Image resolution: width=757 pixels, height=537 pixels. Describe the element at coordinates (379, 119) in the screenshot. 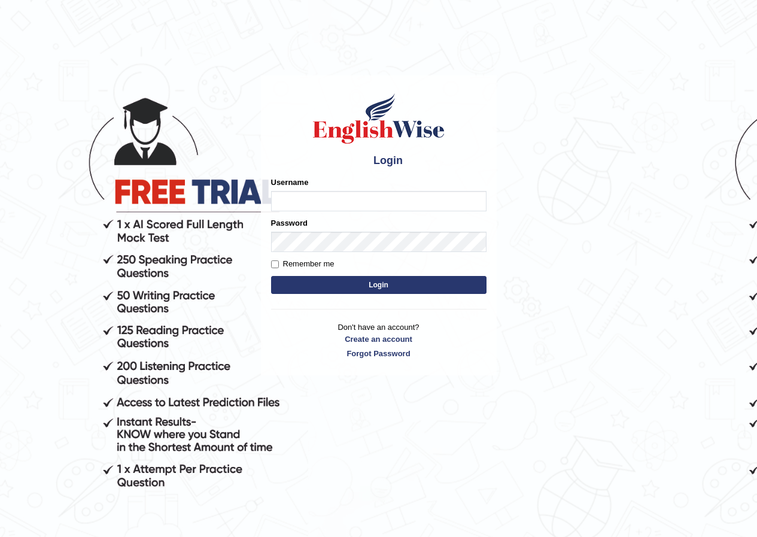

I see `img: Logo of English Wise sign in for intelligent practice with AI` at that location.